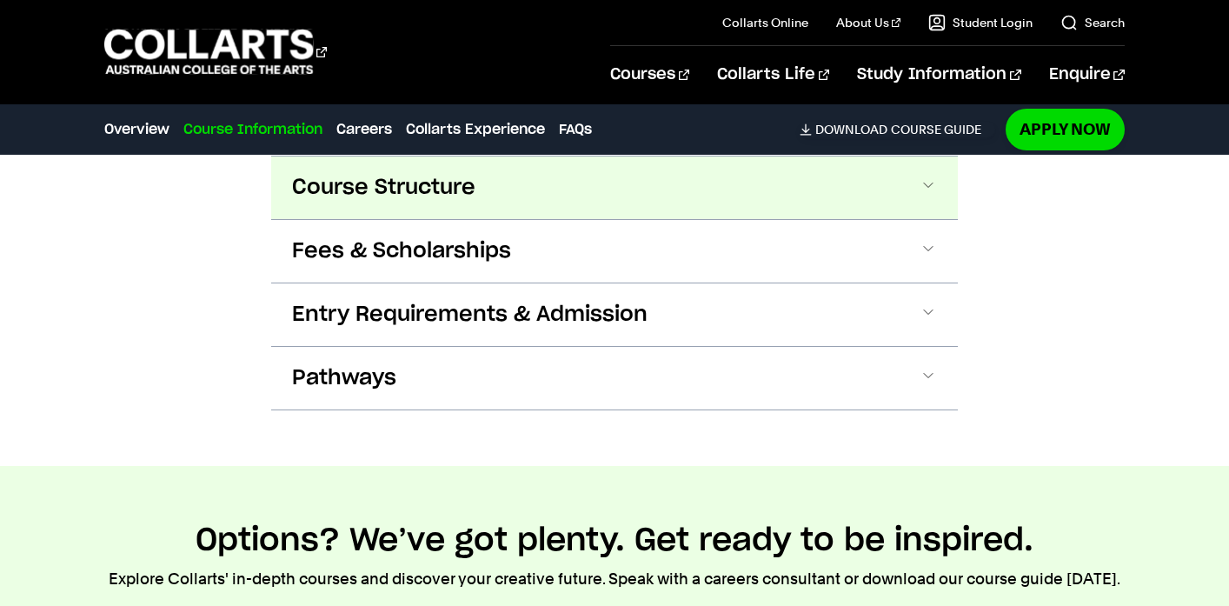 This screenshot has width=1229, height=606. Describe the element at coordinates (344, 378) in the screenshot. I see `span: Pathways` at that location.